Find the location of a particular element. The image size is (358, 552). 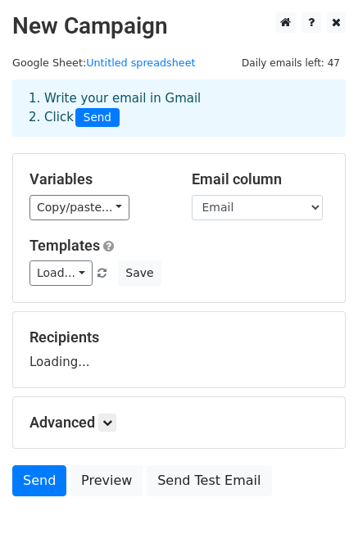

a: Send is located at coordinates (39, 481).